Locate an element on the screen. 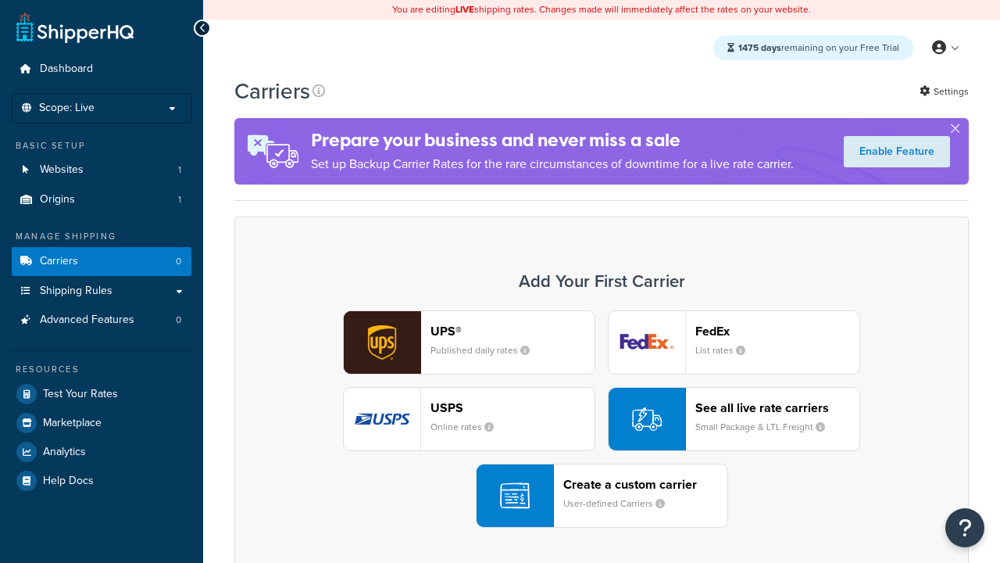 The height and width of the screenshot is (563, 1000). a: Settings is located at coordinates (944, 91).